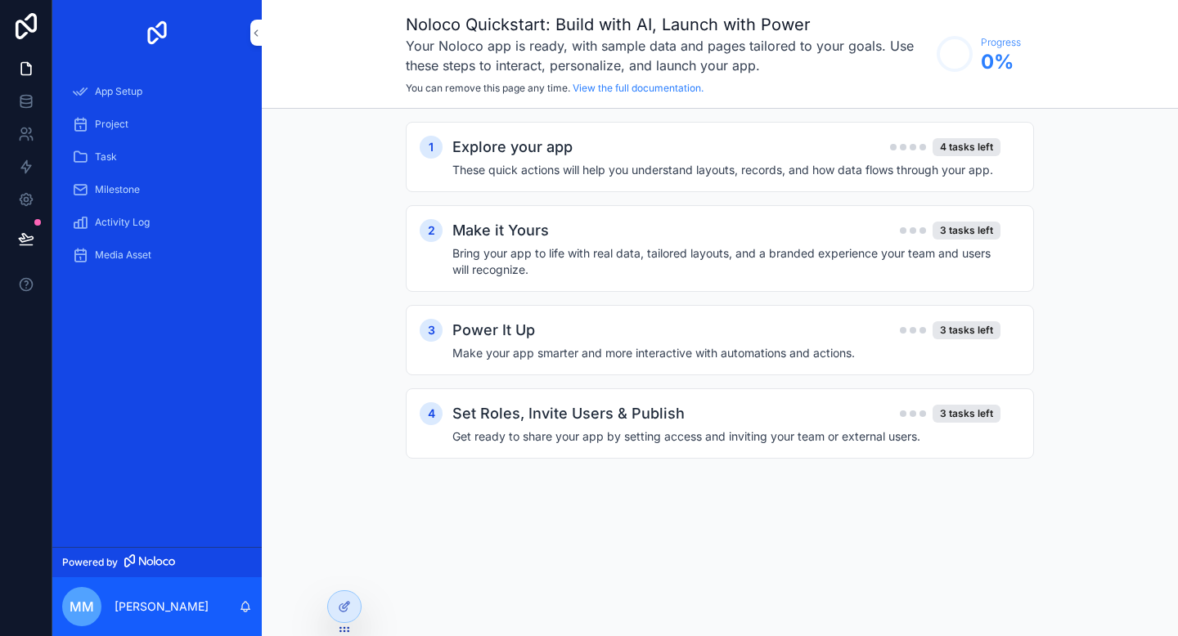 Image resolution: width=1178 pixels, height=636 pixels. I want to click on span: Powered by, so click(90, 563).